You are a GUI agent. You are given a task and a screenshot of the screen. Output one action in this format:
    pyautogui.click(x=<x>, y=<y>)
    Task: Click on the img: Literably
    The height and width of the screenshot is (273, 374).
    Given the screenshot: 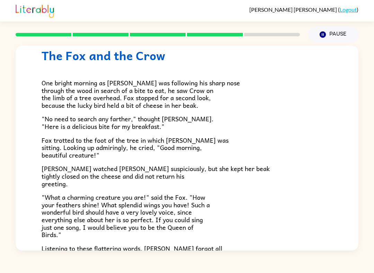 What is the action you would take?
    pyautogui.click(x=35, y=10)
    